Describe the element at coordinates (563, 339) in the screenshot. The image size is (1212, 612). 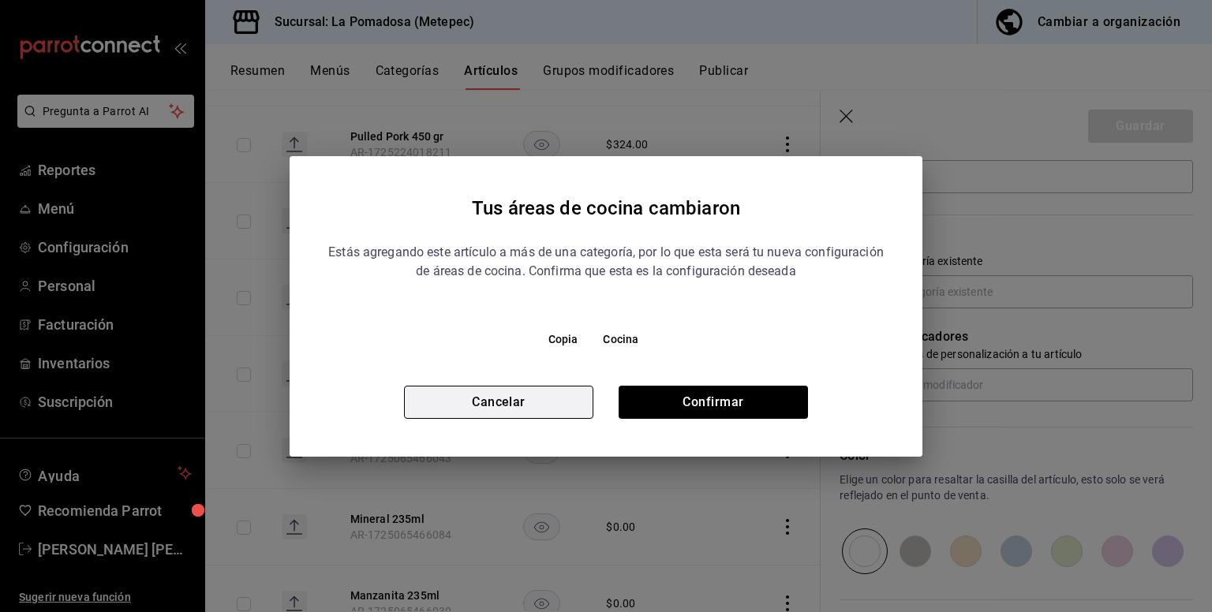
I see `span: Copia` at that location.